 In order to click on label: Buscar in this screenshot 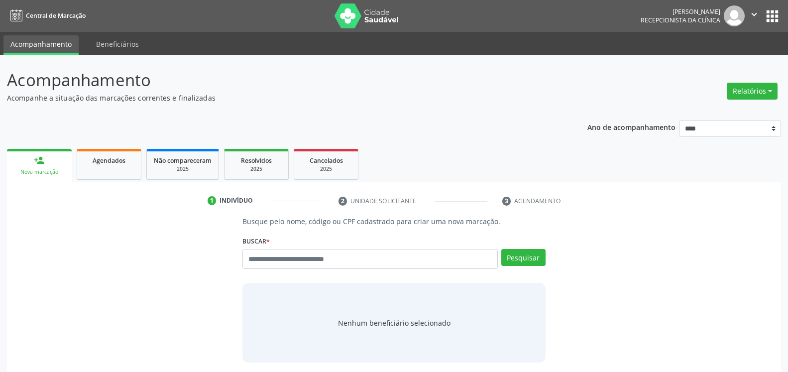, I will do `click(256, 241)`.